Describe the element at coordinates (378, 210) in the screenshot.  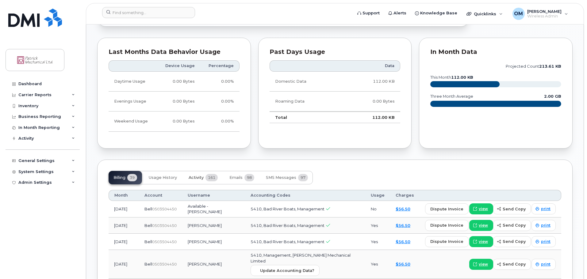
I see `td: No` at that location.